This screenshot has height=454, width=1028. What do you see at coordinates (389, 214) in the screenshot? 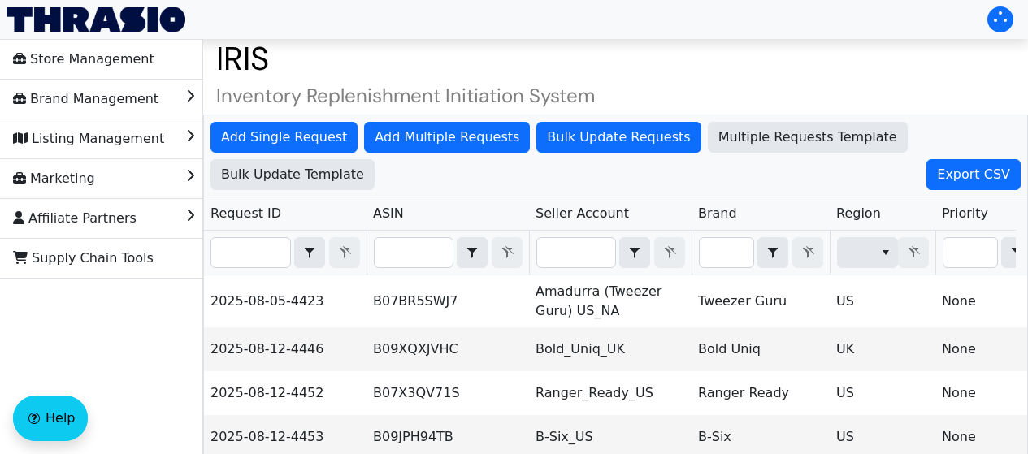
I see `span: ASIN` at bounding box center [389, 214].